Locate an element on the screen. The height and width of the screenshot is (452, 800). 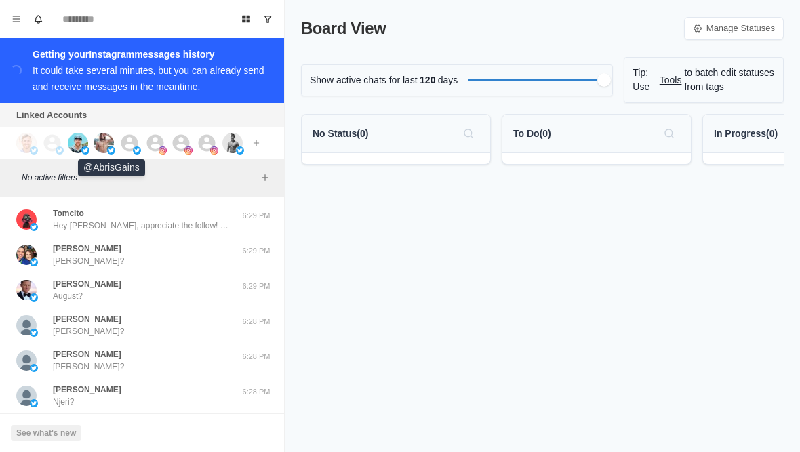
button: Add account is located at coordinates (256, 143).